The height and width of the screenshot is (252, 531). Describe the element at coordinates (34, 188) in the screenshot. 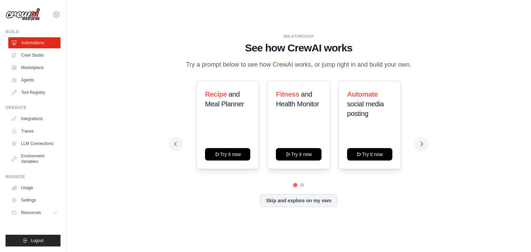

I see `a: Usage` at that location.